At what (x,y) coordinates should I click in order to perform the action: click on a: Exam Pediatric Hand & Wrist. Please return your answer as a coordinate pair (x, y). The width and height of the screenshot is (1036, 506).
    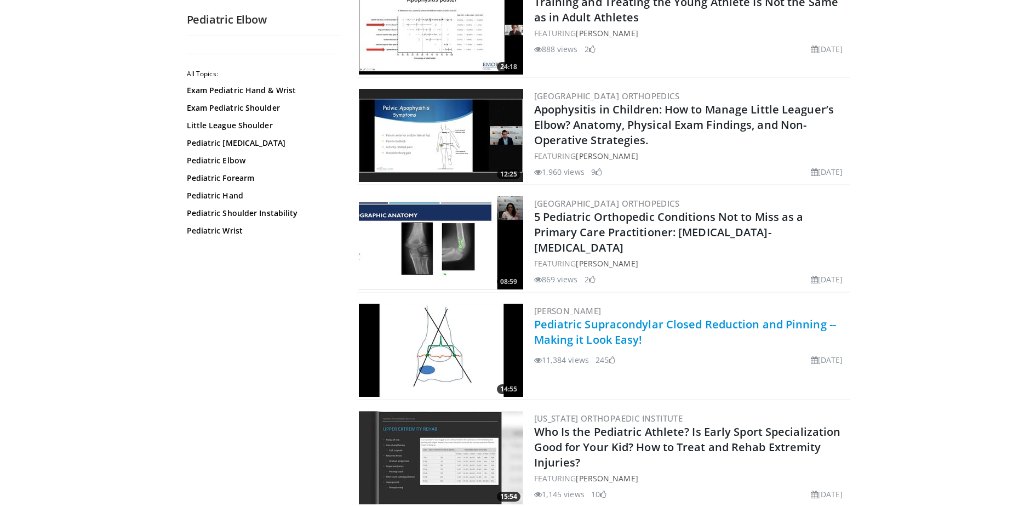
    Looking at the image, I should click on (261, 90).